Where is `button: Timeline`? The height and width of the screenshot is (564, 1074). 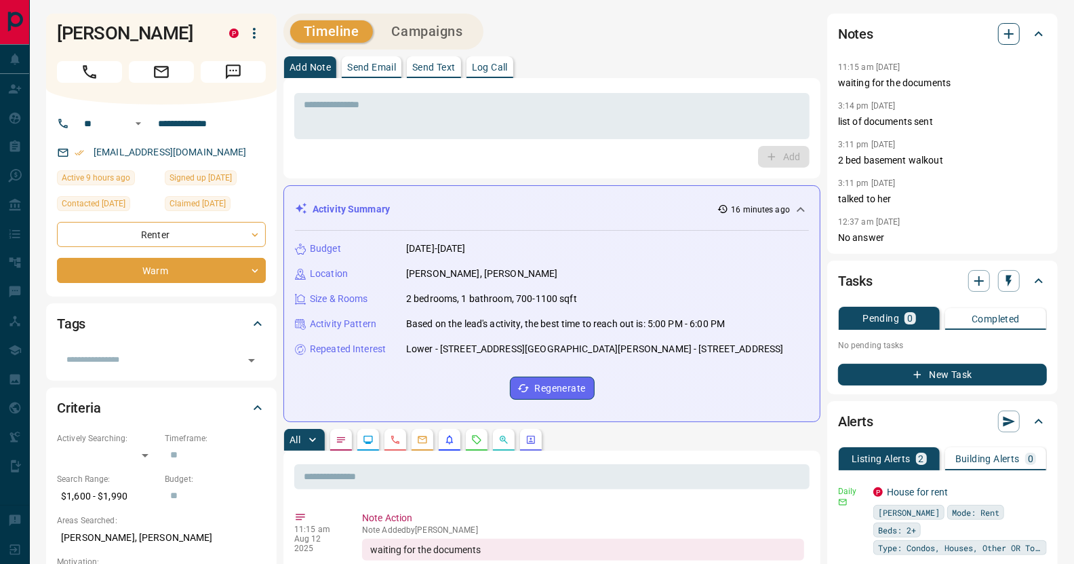
button: Timeline is located at coordinates (332, 31).